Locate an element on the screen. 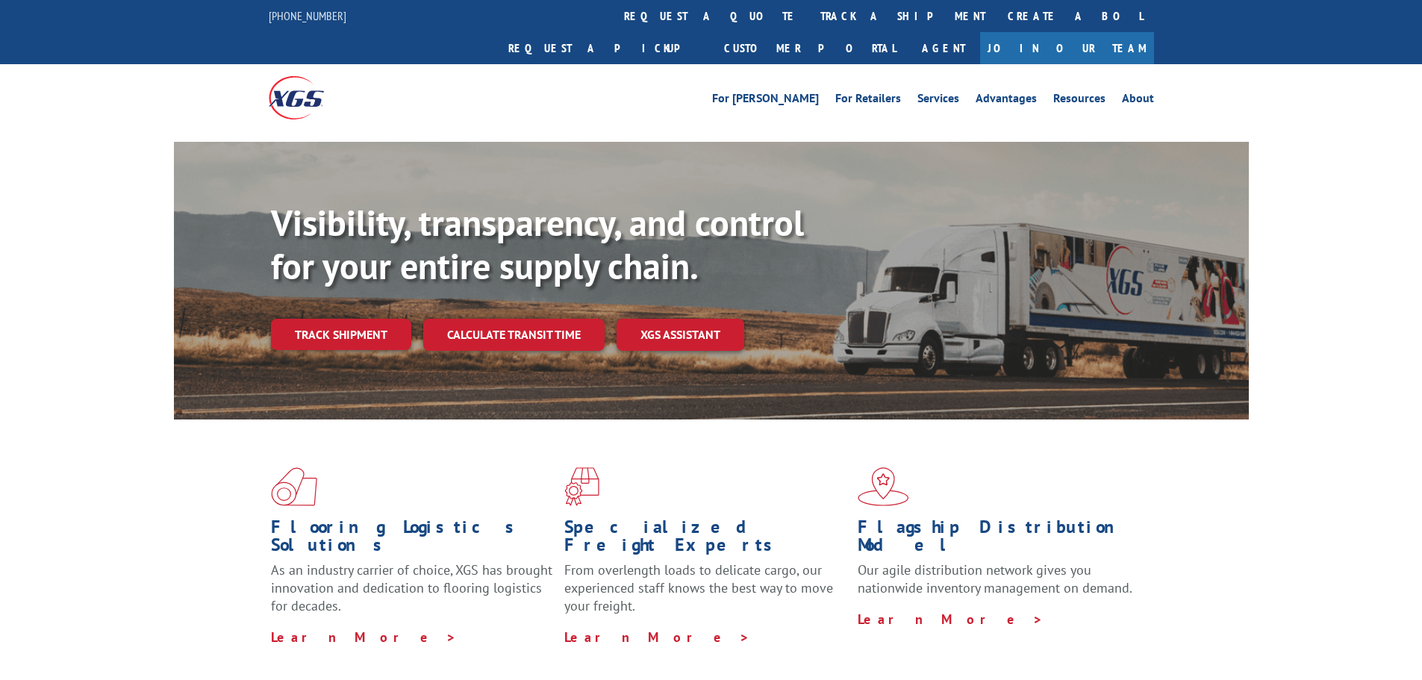 This screenshot has width=1422, height=680. a: Customer Portal is located at coordinates (810, 48).